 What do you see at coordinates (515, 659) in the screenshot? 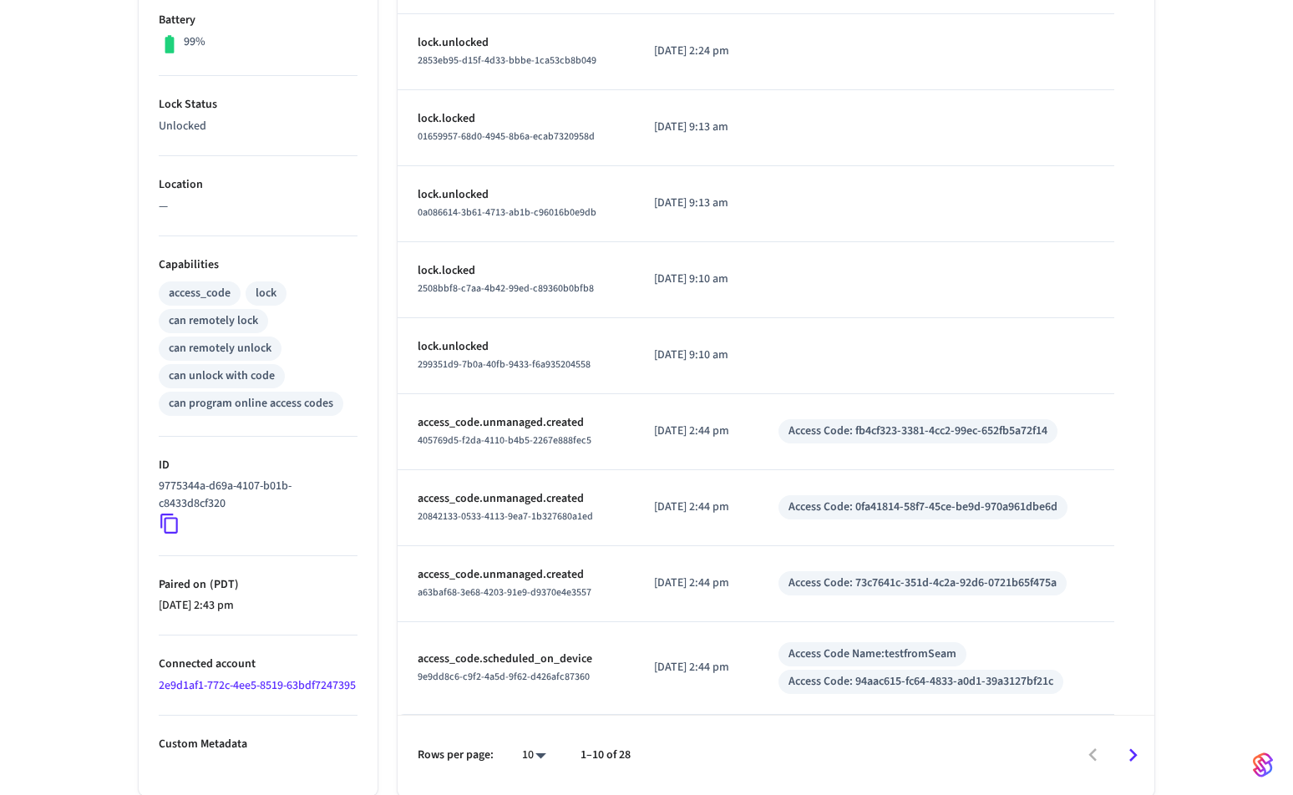
I see `p: access_code.scheduled_on_device` at bounding box center [515, 659].